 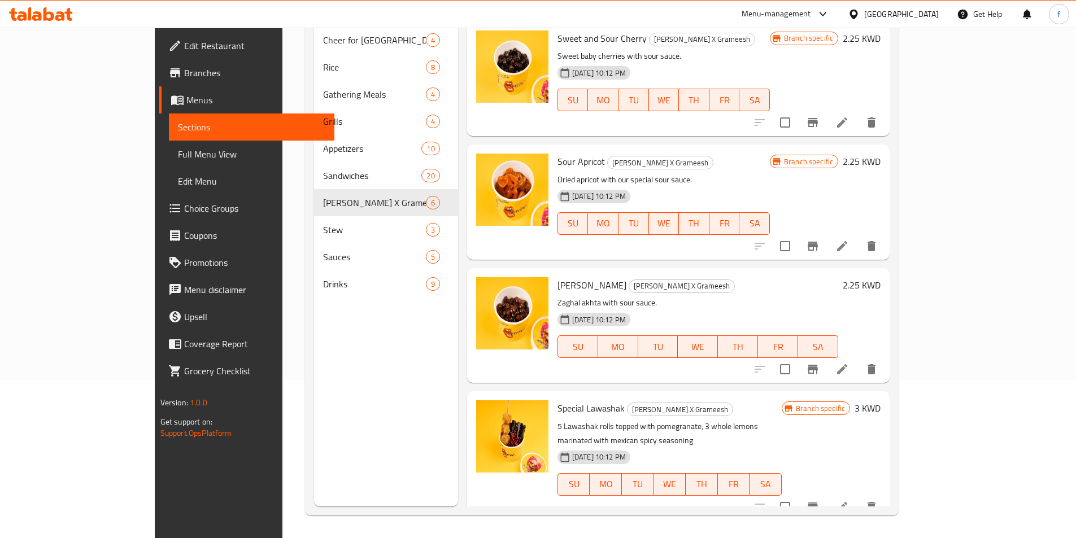 What do you see at coordinates (808, 162) in the screenshot?
I see `span: Branch specific` at bounding box center [808, 162].